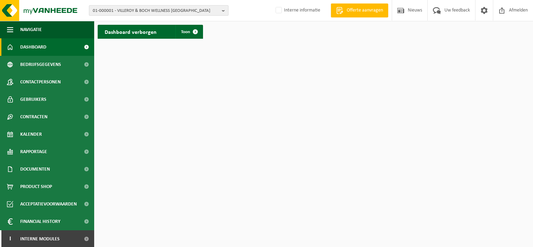 This screenshot has width=533, height=247. Describe the element at coordinates (186, 32) in the screenshot. I see `span: Toon` at that location.